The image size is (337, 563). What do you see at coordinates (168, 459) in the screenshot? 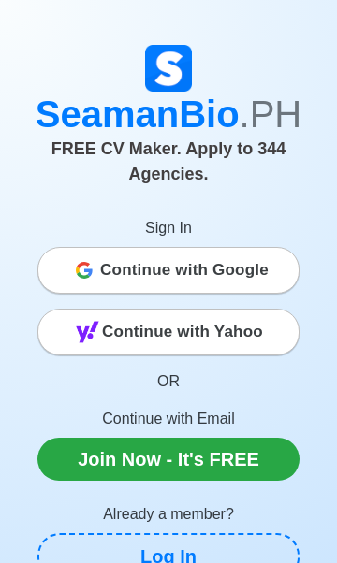
I see `a: Join Now - It's FREE` at bounding box center [168, 459].